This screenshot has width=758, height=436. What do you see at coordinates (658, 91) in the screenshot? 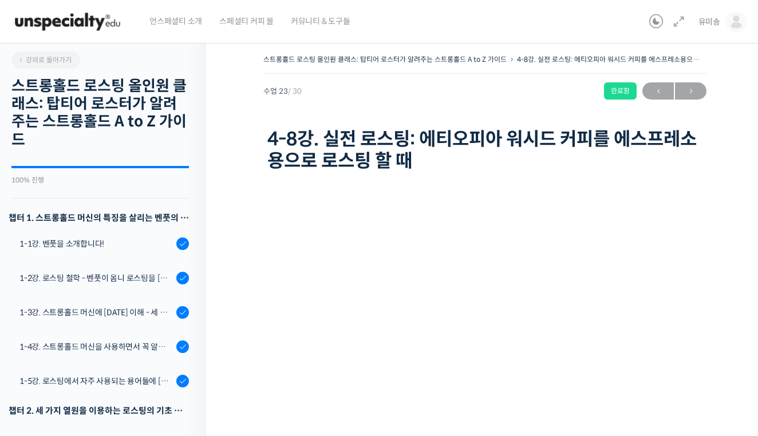
I see `a: ←이전` at bounding box center [658, 91].